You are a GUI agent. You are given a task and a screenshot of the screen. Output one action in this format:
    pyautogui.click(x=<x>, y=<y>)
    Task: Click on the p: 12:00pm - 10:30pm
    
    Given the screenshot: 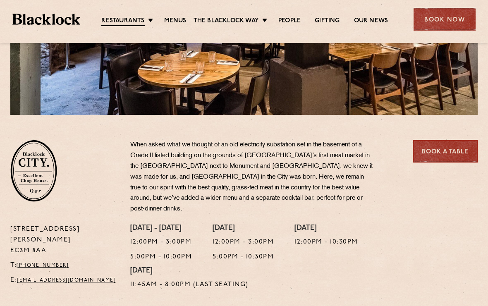 What is the action you would take?
    pyautogui.click(x=326, y=242)
    